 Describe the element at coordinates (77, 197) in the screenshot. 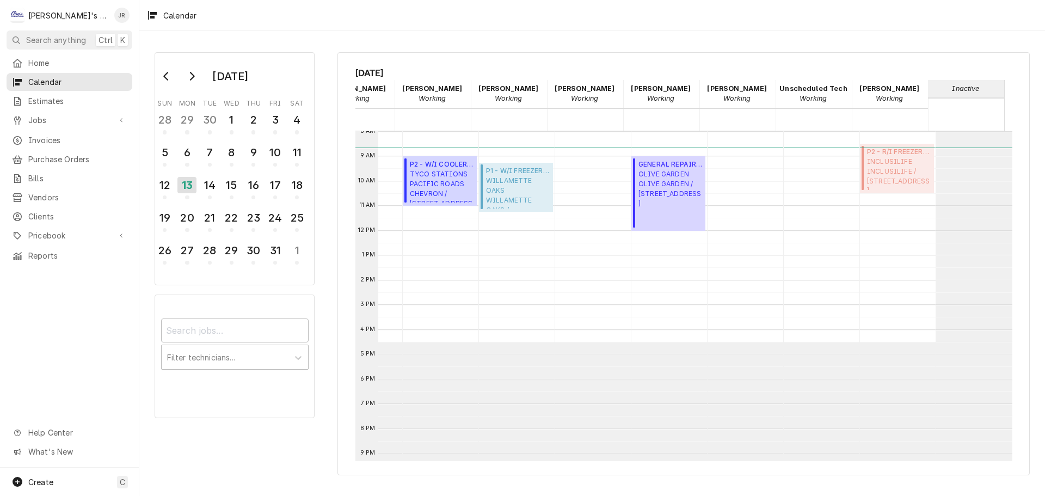

I see `span: Vendors` at that location.